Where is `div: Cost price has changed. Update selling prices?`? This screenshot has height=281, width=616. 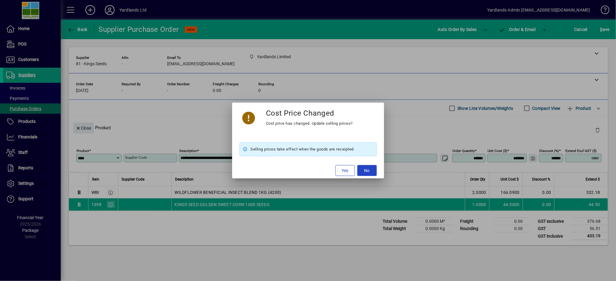
div: Cost price has changed. Update selling prices? is located at coordinates (309, 124).